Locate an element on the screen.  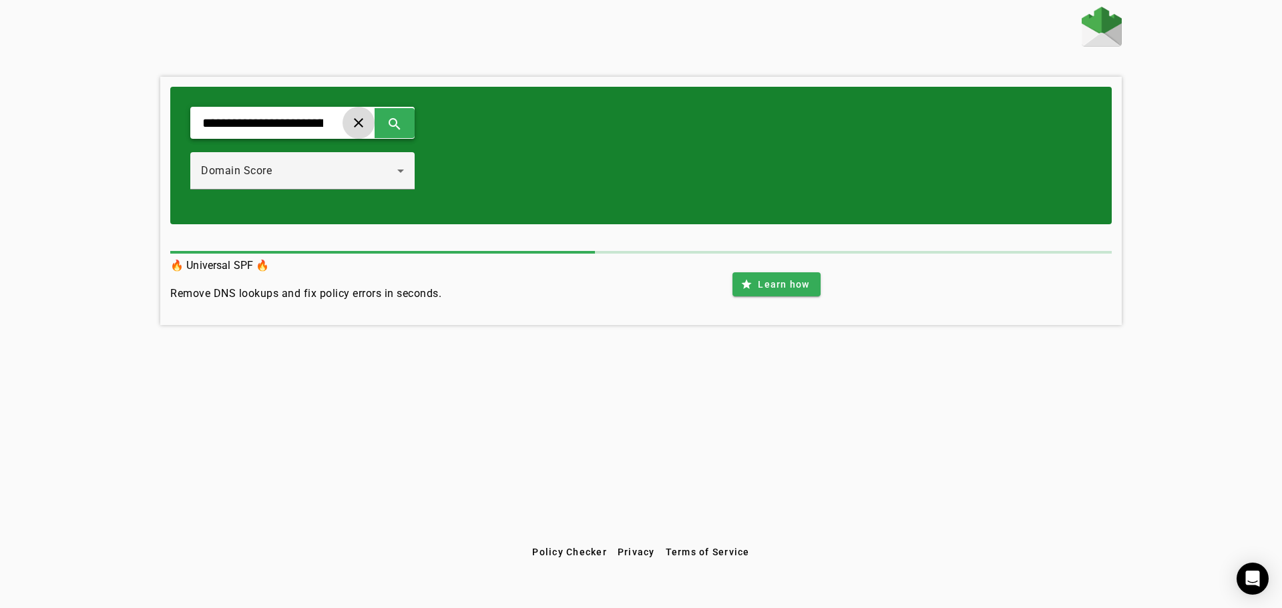
span: Learn how is located at coordinates (783, 285).